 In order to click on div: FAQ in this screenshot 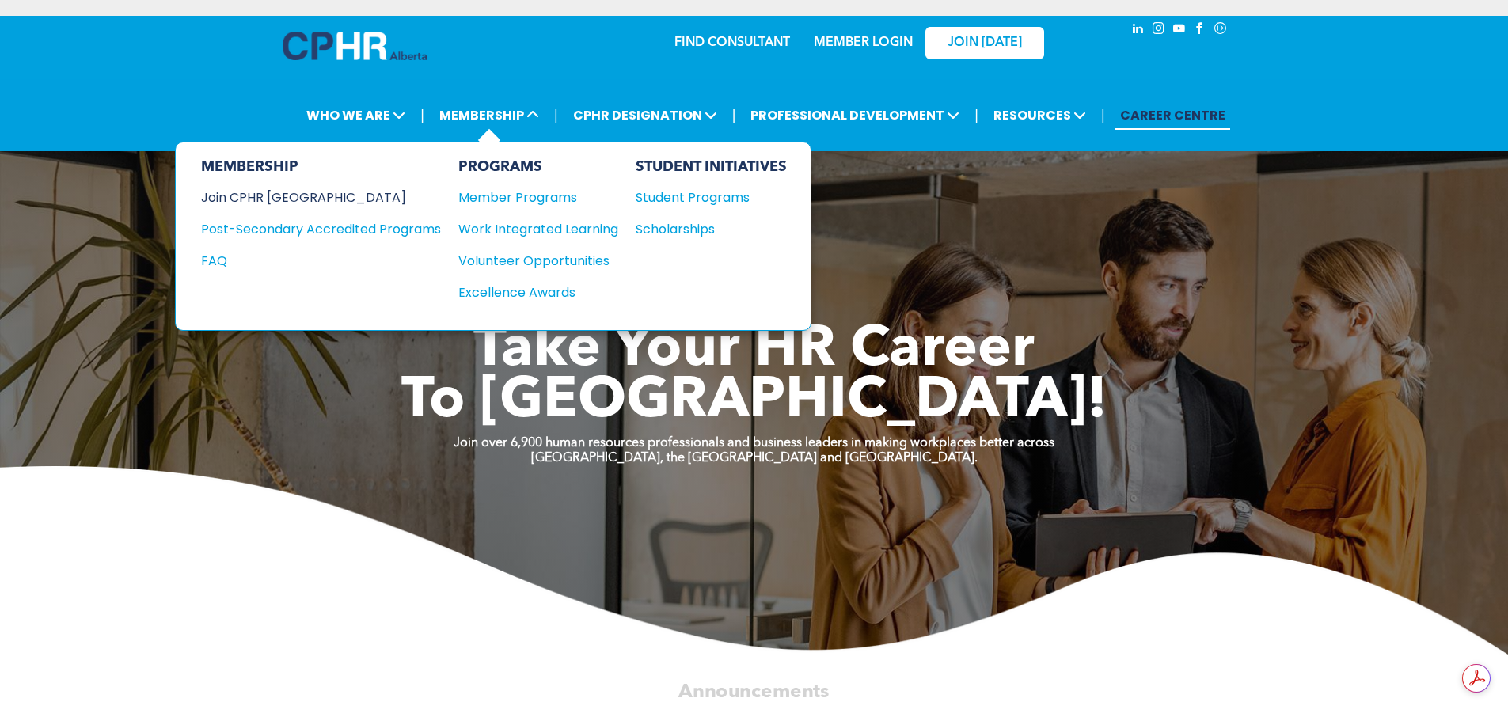, I will do `click(309, 261)`.